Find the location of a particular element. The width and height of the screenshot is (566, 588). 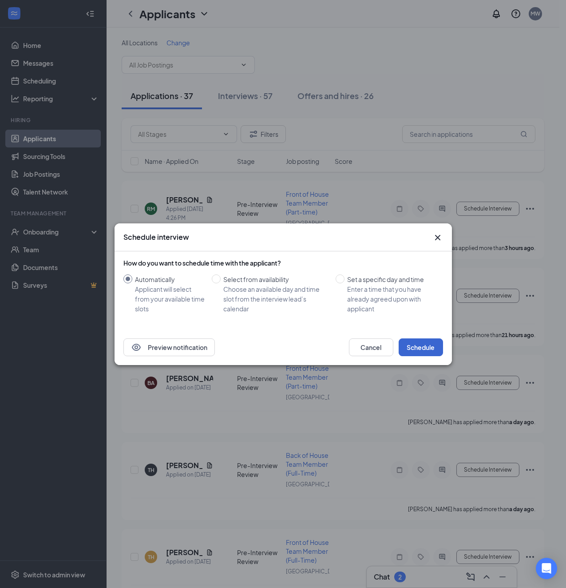

div: Choose an available day and time slot from the interview lead’s calendar is located at coordinates (276, 299).